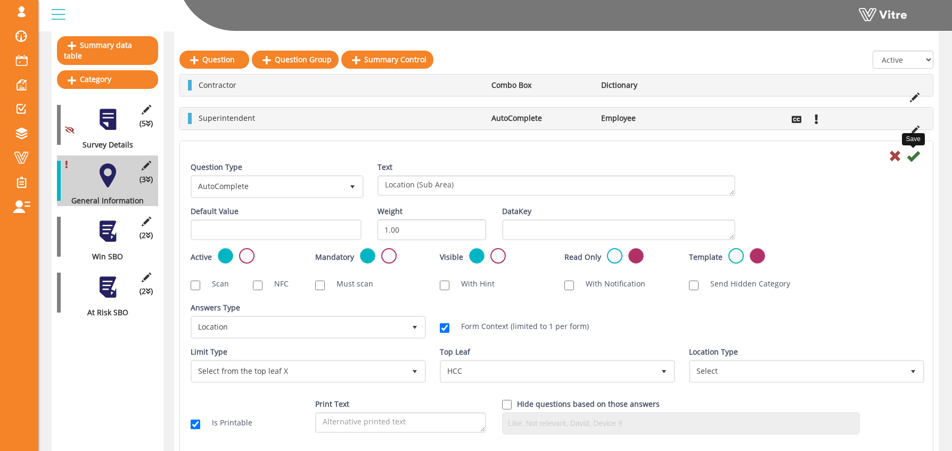 The width and height of the screenshot is (952, 451). I want to click on label: Weight, so click(390, 211).